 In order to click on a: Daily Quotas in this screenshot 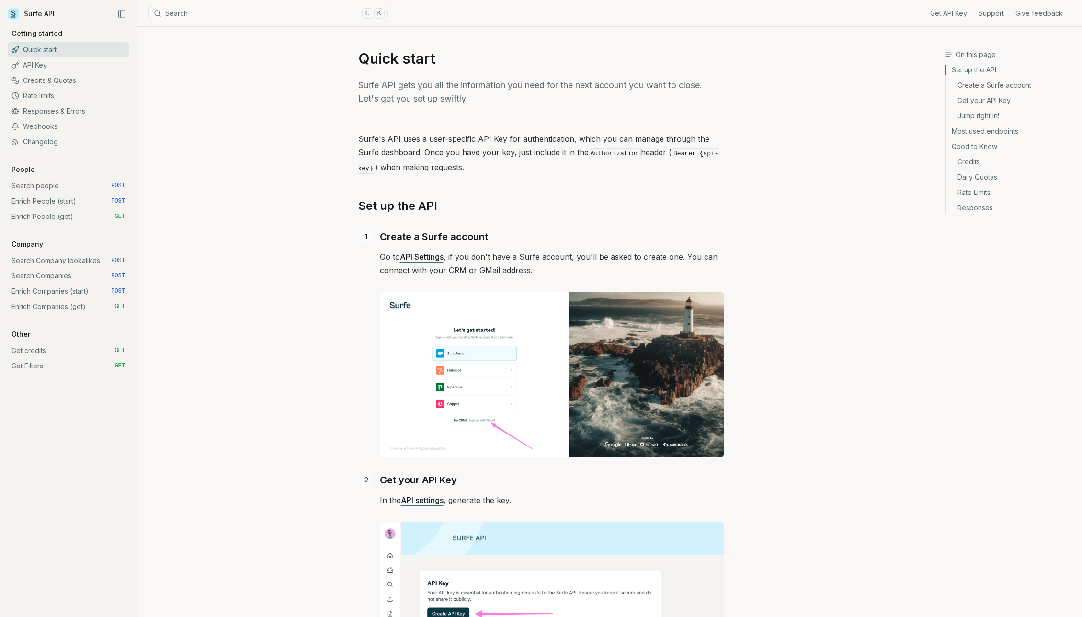, I will do `click(1010, 177)`.